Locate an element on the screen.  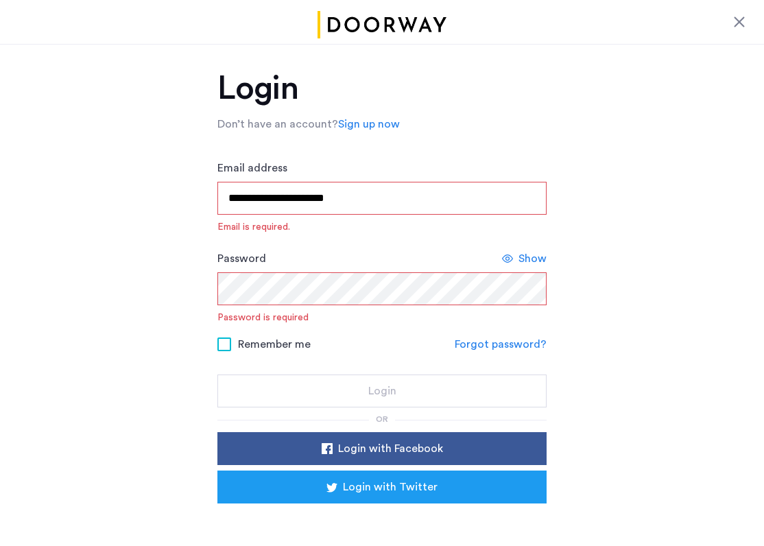
span: Email is required. is located at coordinates (382, 227).